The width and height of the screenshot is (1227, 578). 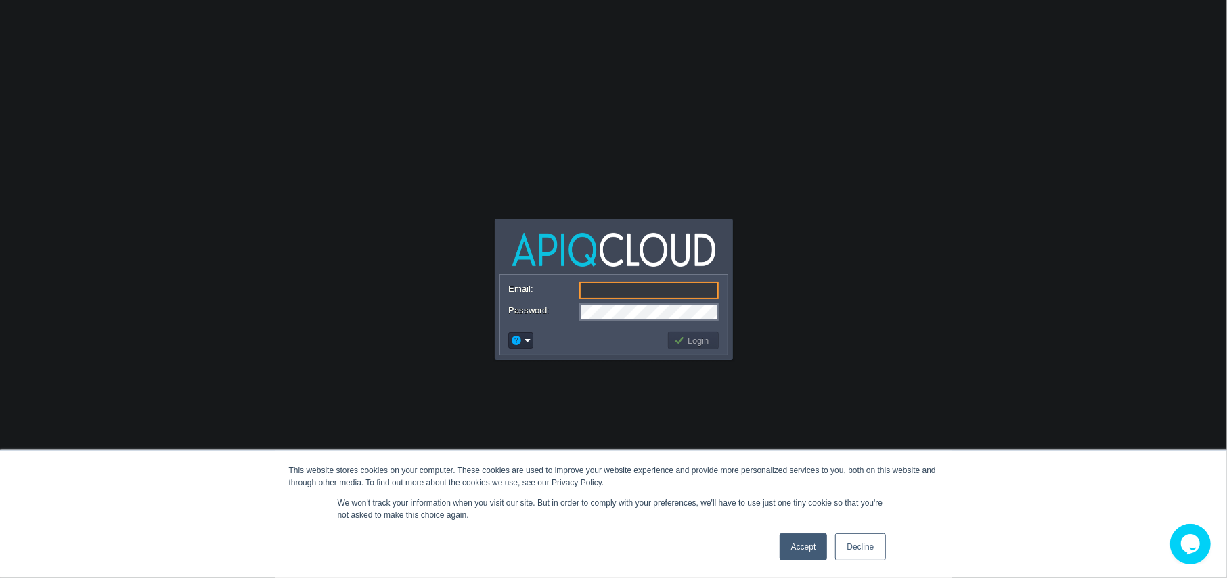 What do you see at coordinates (614, 250) in the screenshot?
I see `img: APIQCloud` at bounding box center [614, 250].